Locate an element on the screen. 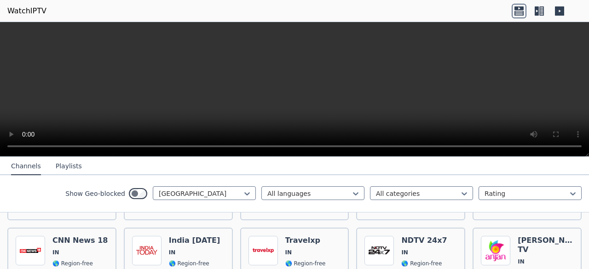 The image size is (589, 269). h6: Travelxp is located at coordinates (305, 241).